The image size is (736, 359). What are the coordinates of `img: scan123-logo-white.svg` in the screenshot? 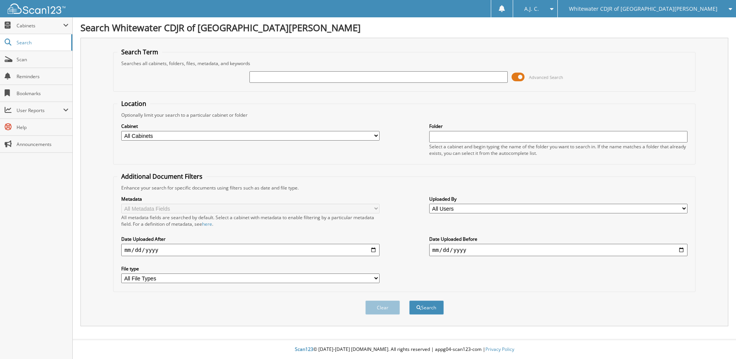 It's located at (37, 8).